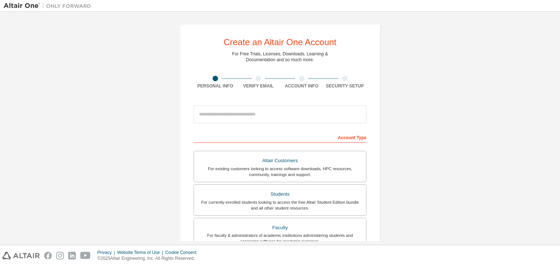 Image resolution: width=560 pixels, height=266 pixels. Describe the element at coordinates (280, 194) in the screenshot. I see `div: Students` at that location.